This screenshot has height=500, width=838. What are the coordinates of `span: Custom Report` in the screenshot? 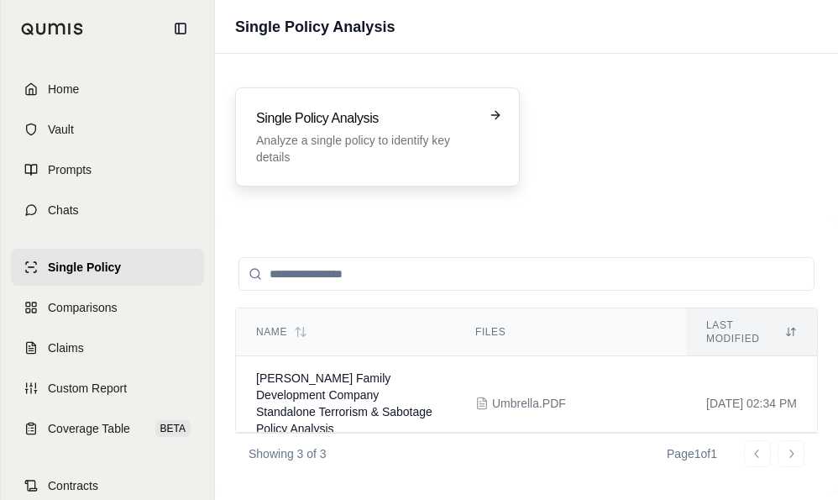 It's located at (87, 388).